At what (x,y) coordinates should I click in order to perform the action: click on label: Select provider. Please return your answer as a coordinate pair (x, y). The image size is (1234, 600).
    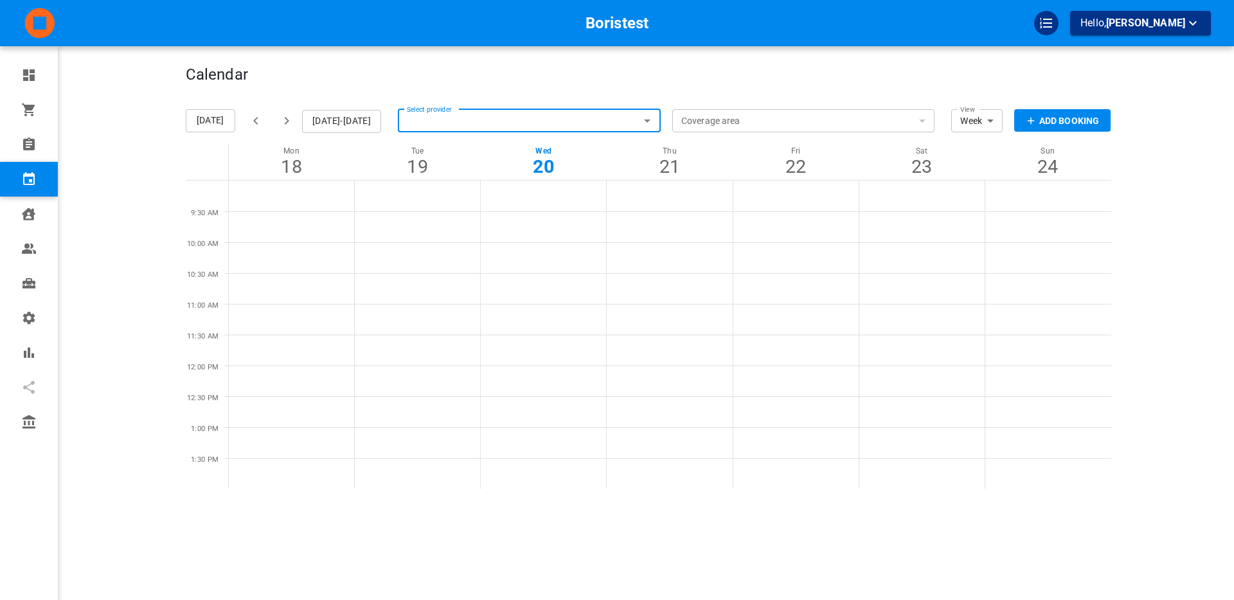
    Looking at the image, I should click on (429, 107).